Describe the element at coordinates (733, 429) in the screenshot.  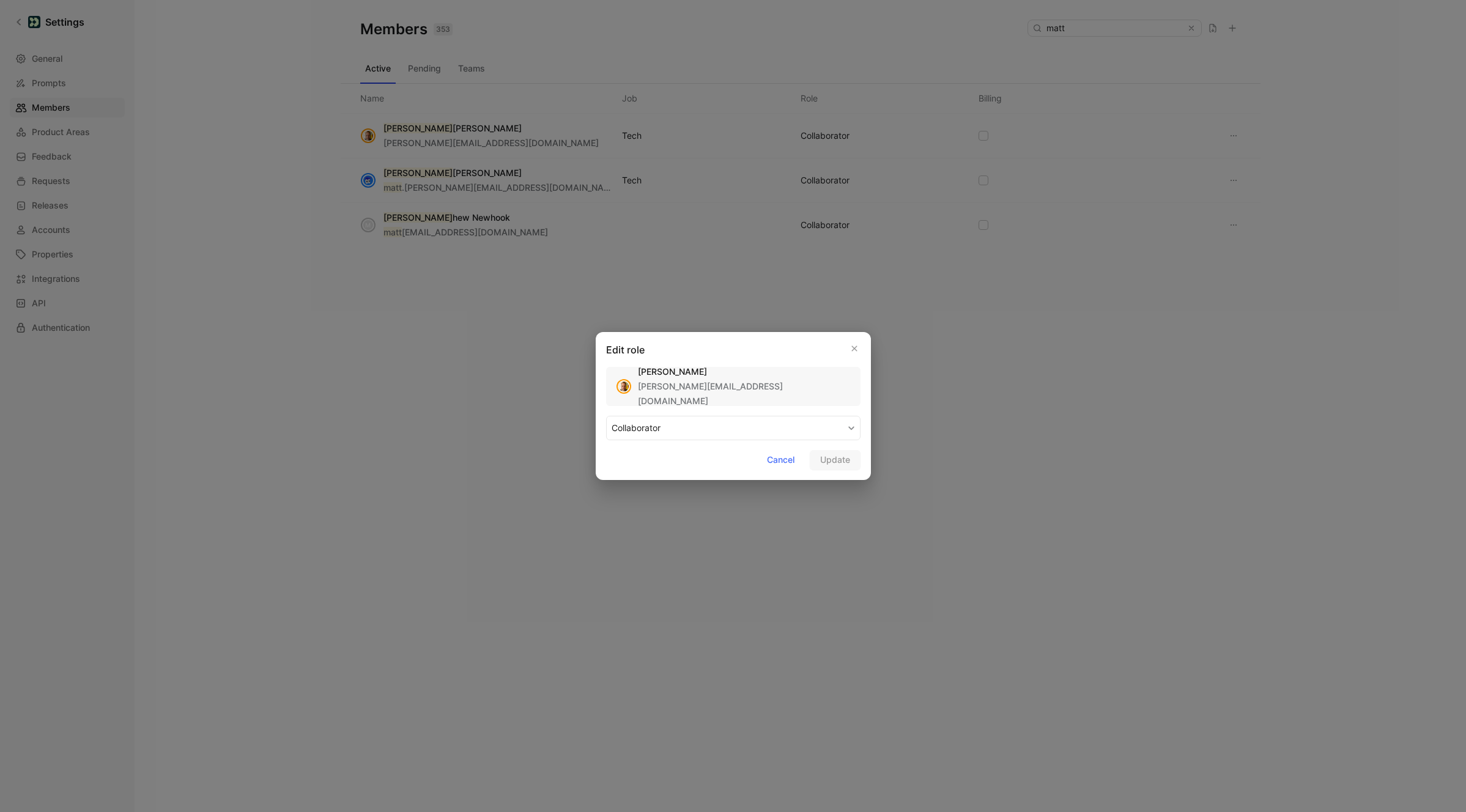
I see `button: COLLABORATOR` at that location.